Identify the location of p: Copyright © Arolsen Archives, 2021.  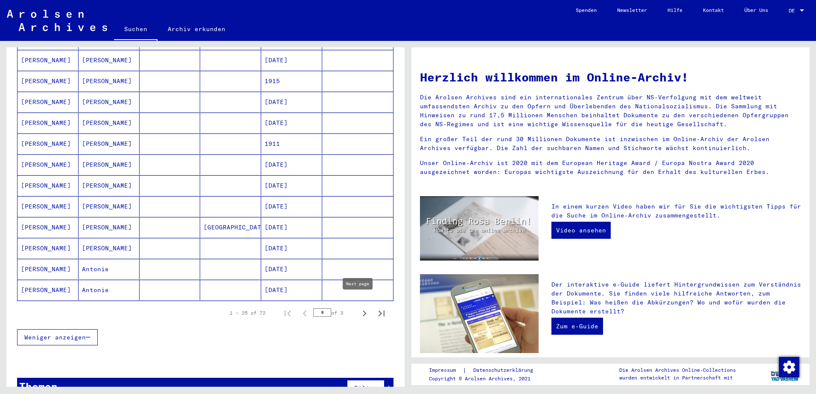
(486, 379).